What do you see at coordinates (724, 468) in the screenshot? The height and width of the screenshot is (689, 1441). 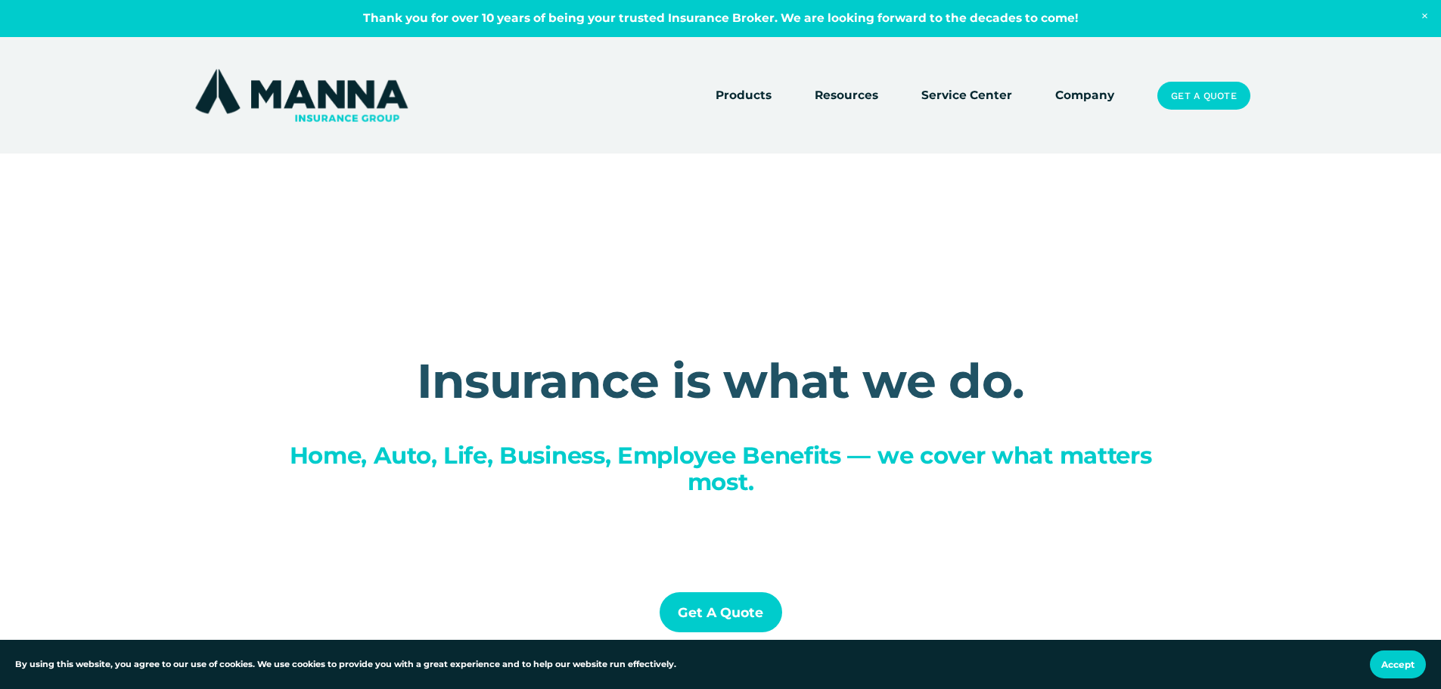 I see `span: Home, Auto, Life, Business, Employee Benefits — we cover what matters most.` at bounding box center [724, 468].